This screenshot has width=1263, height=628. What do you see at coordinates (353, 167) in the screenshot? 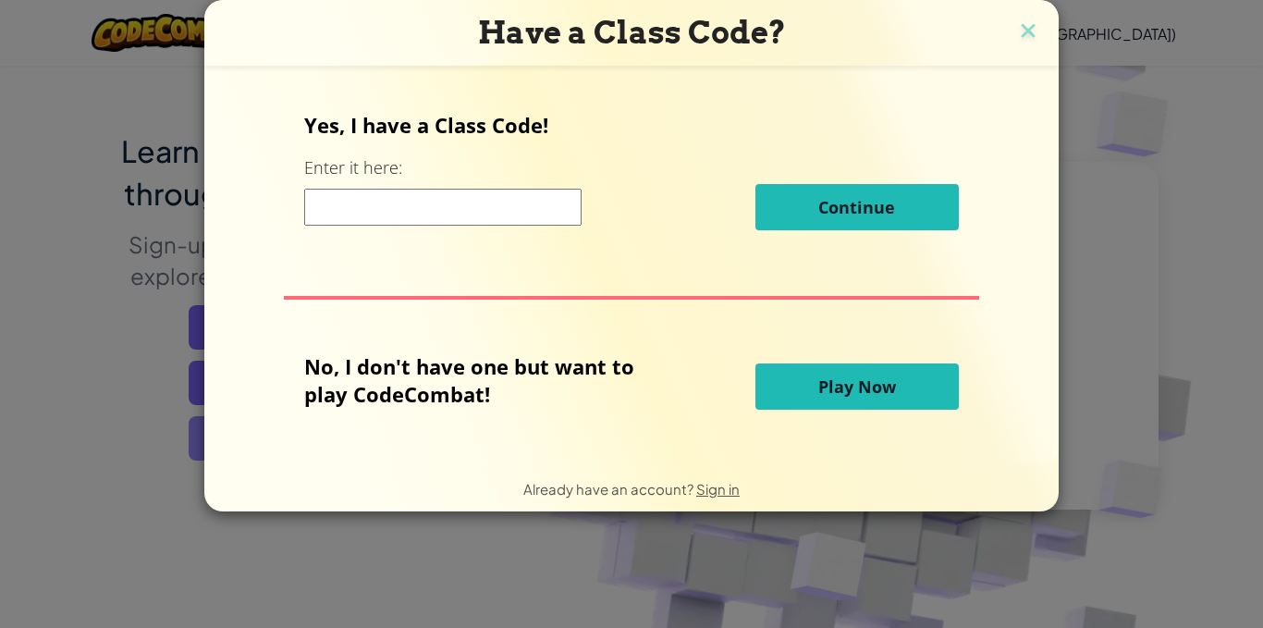
I see `label: Enter it here:` at bounding box center [353, 167].